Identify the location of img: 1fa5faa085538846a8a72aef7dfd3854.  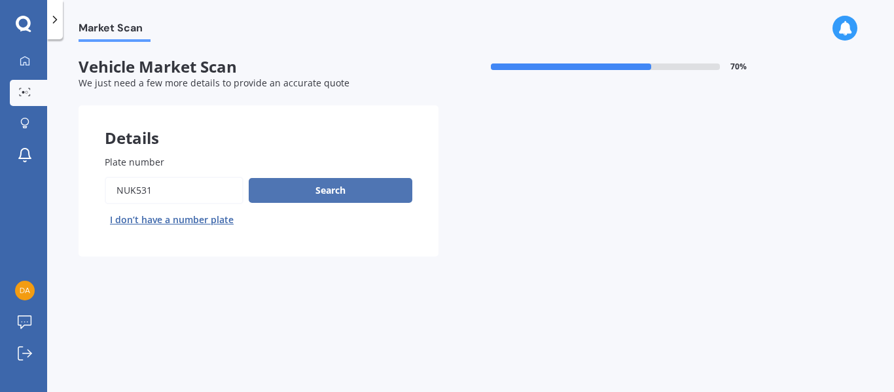
(25, 291).